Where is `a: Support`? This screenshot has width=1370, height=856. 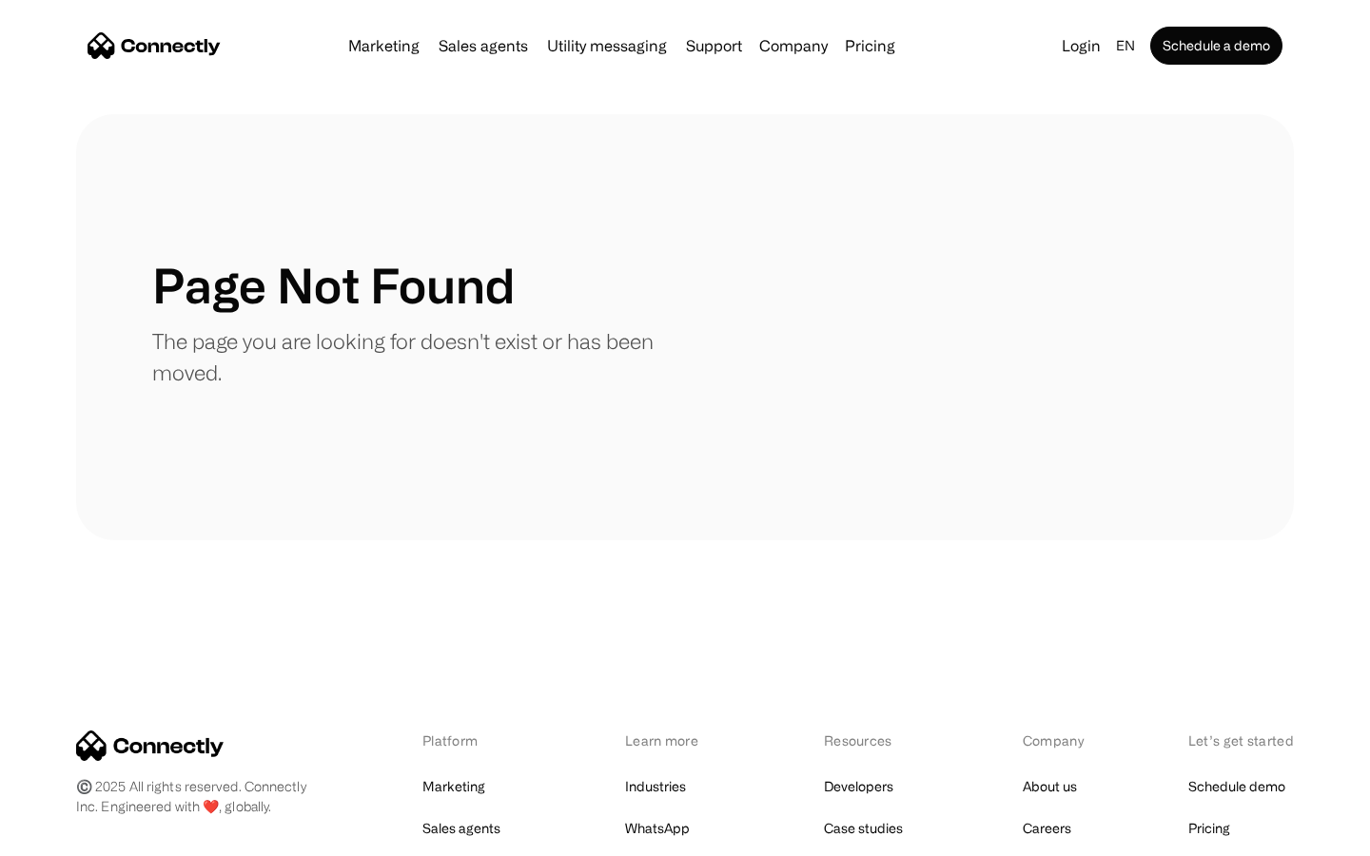 a: Support is located at coordinates (714, 46).